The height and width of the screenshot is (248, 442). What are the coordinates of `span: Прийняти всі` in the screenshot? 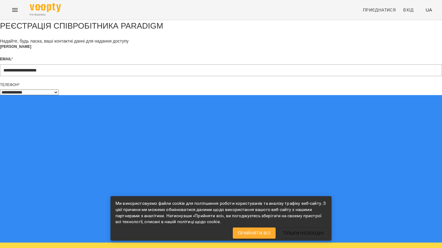 It's located at (254, 233).